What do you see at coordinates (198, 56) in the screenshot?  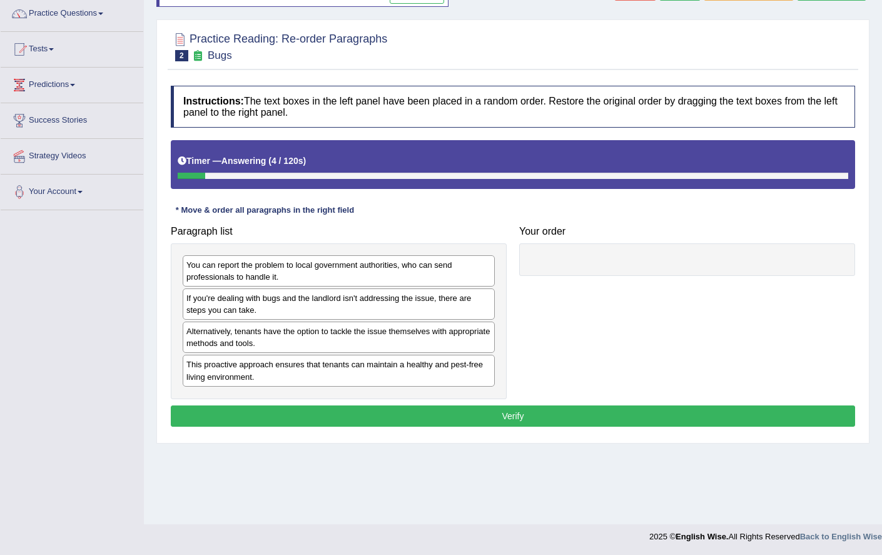 I see `small: Exam occurring question` at bounding box center [198, 56].